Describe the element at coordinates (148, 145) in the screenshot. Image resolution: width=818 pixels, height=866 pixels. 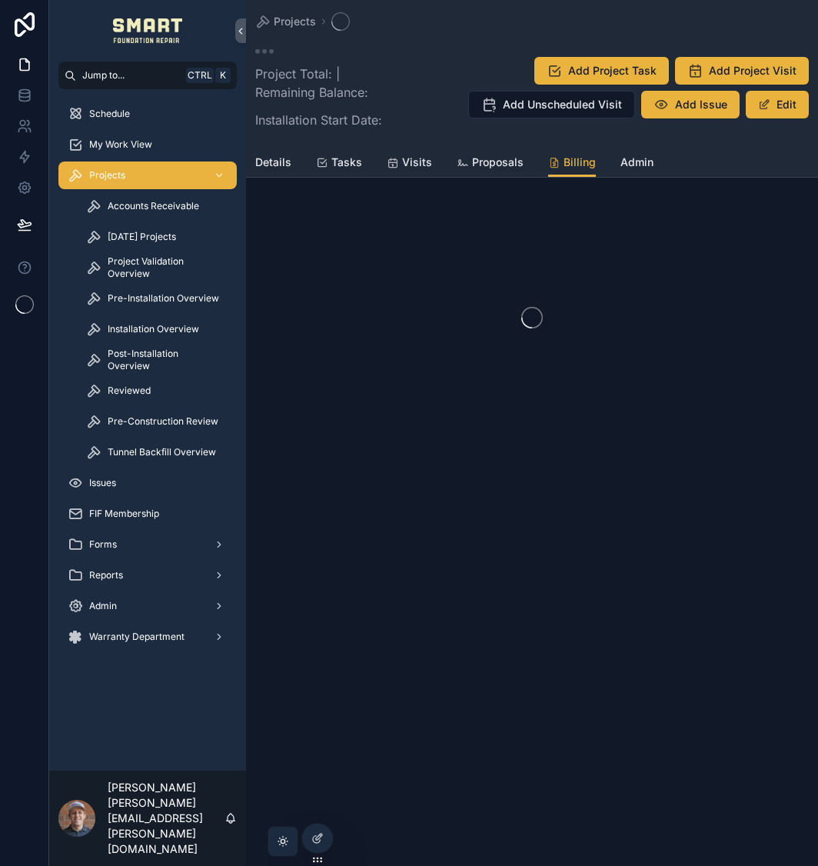
I see `a: My Work View` at that location.